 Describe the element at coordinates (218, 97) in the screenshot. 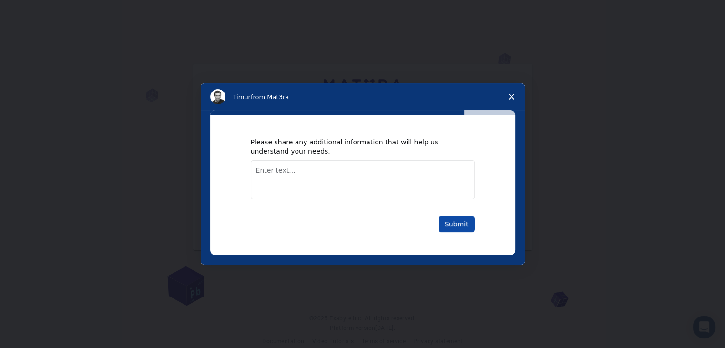

I see `img: Profile image for Timur` at that location.